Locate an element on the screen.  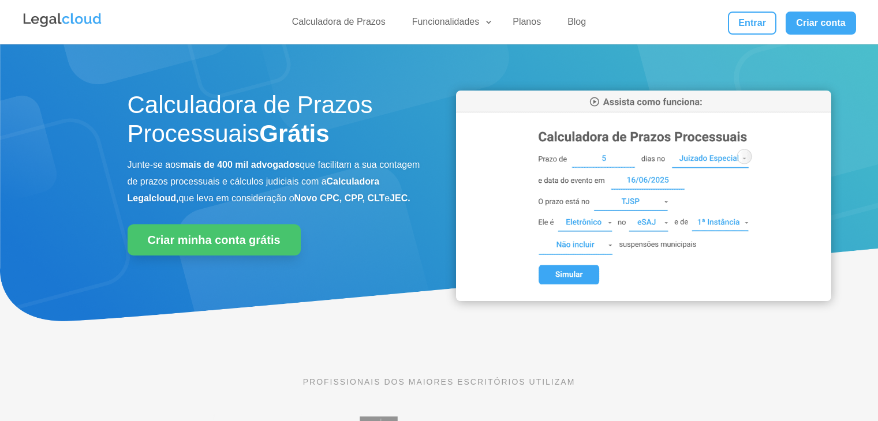
a: Calculadora de Prazos Processuais da Legalcloud is located at coordinates (643, 298).